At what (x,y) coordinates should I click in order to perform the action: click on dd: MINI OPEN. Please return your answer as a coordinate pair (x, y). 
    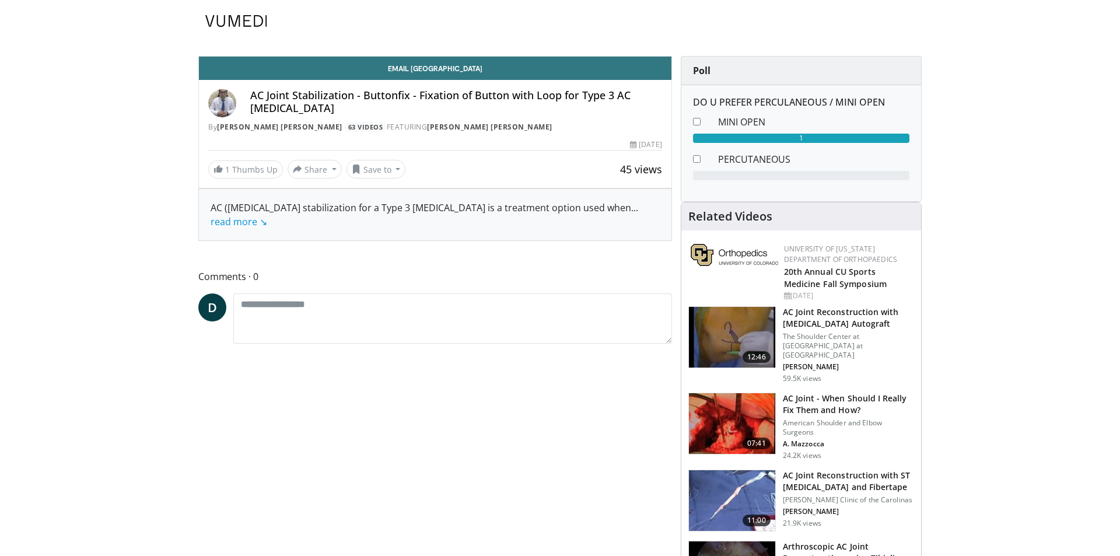
    Looking at the image, I should click on (814, 122).